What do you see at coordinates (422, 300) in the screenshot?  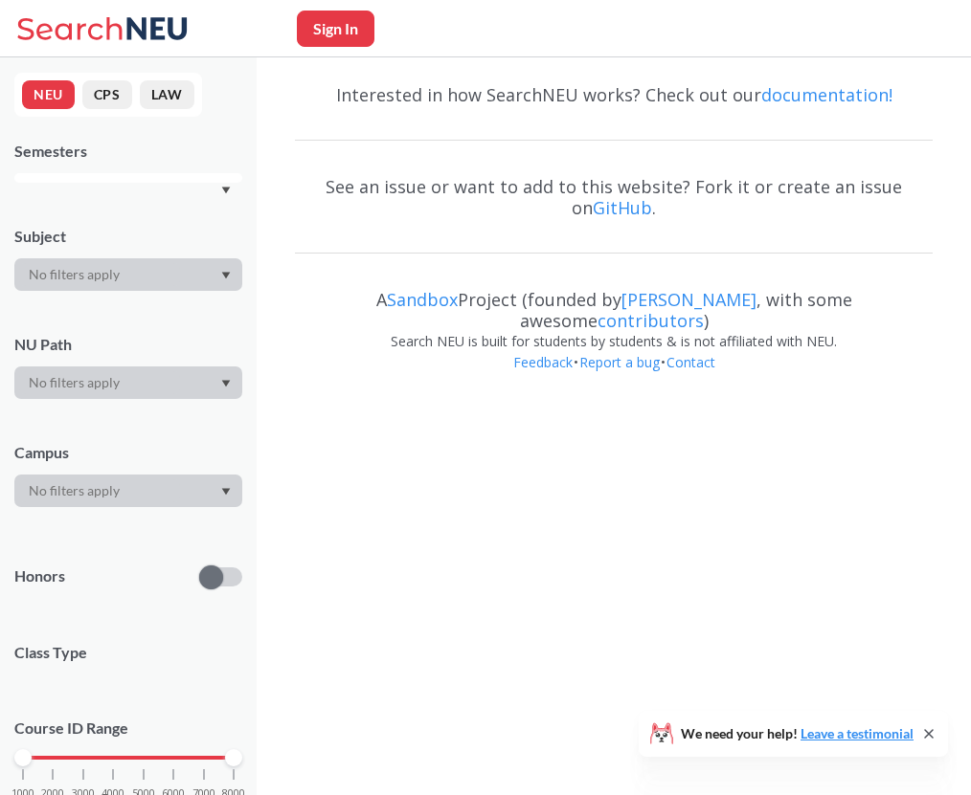 I see `a: Sandbox` at bounding box center [422, 300].